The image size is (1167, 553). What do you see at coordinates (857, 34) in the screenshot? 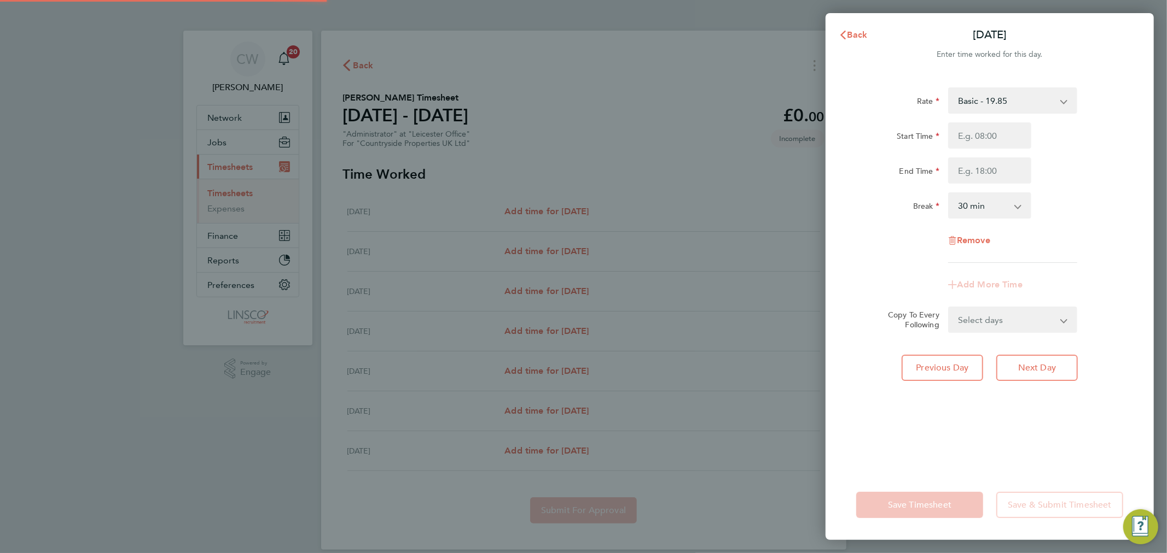
I see `span: Back` at bounding box center [857, 34].